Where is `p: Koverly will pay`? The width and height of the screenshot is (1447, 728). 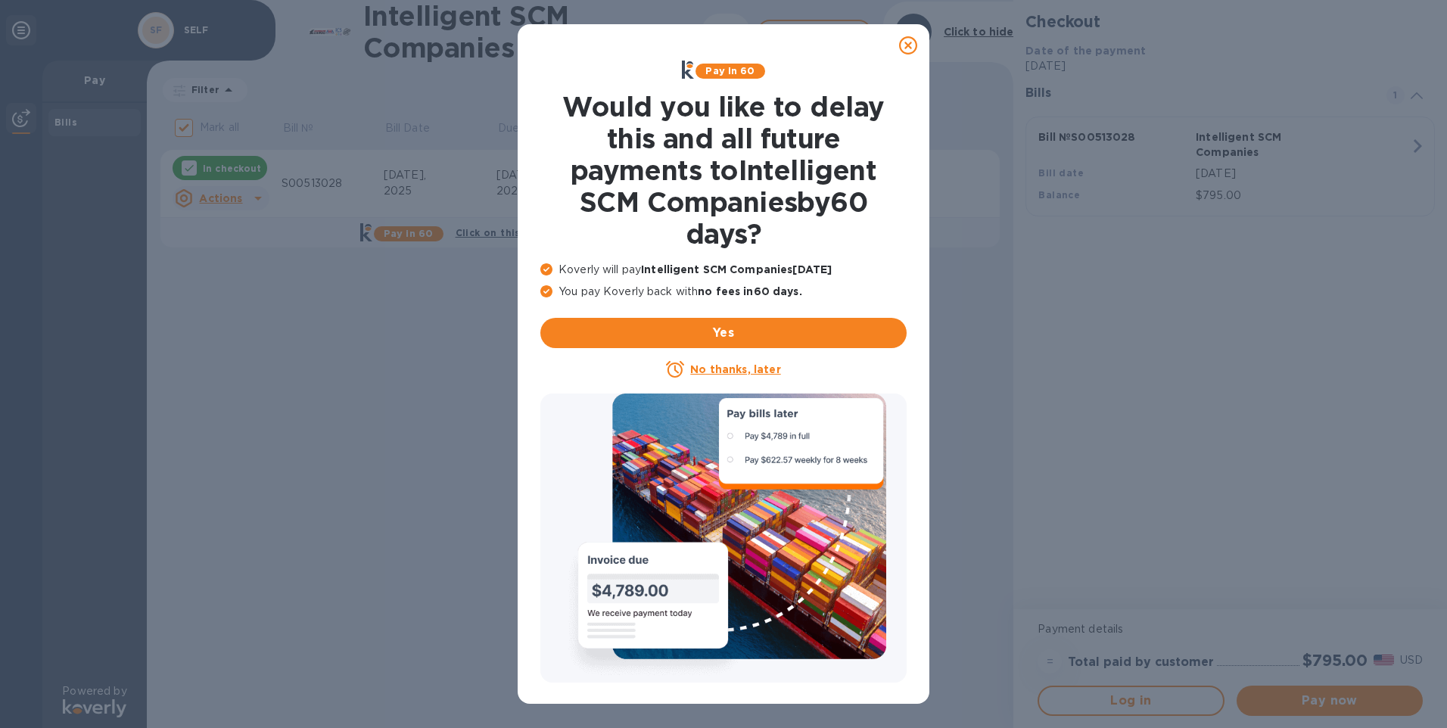
p: Koverly will pay is located at coordinates (724, 269).